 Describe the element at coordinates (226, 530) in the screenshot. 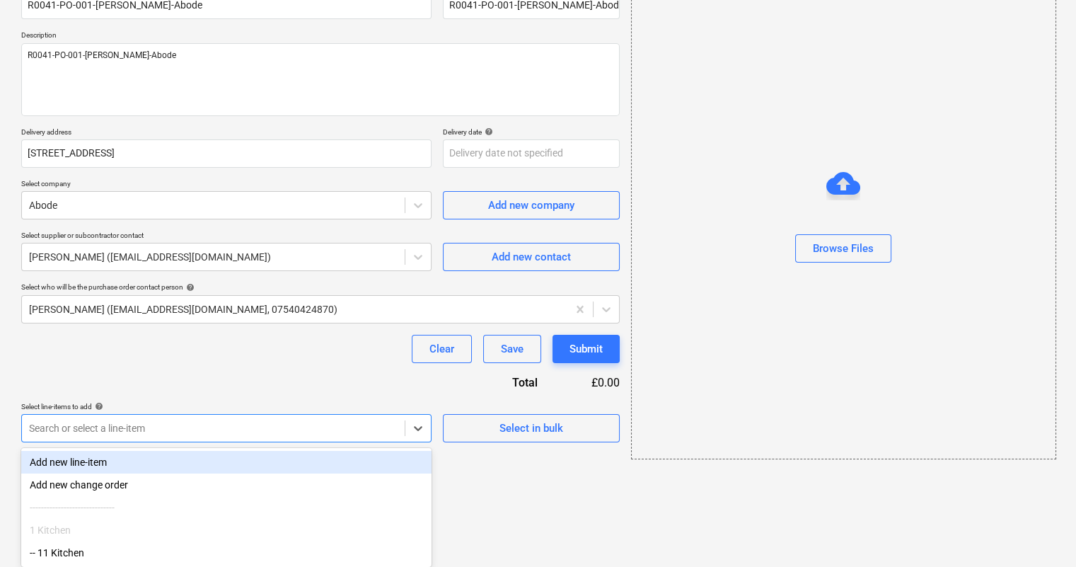

I see `div: 1 Kitchen` at that location.